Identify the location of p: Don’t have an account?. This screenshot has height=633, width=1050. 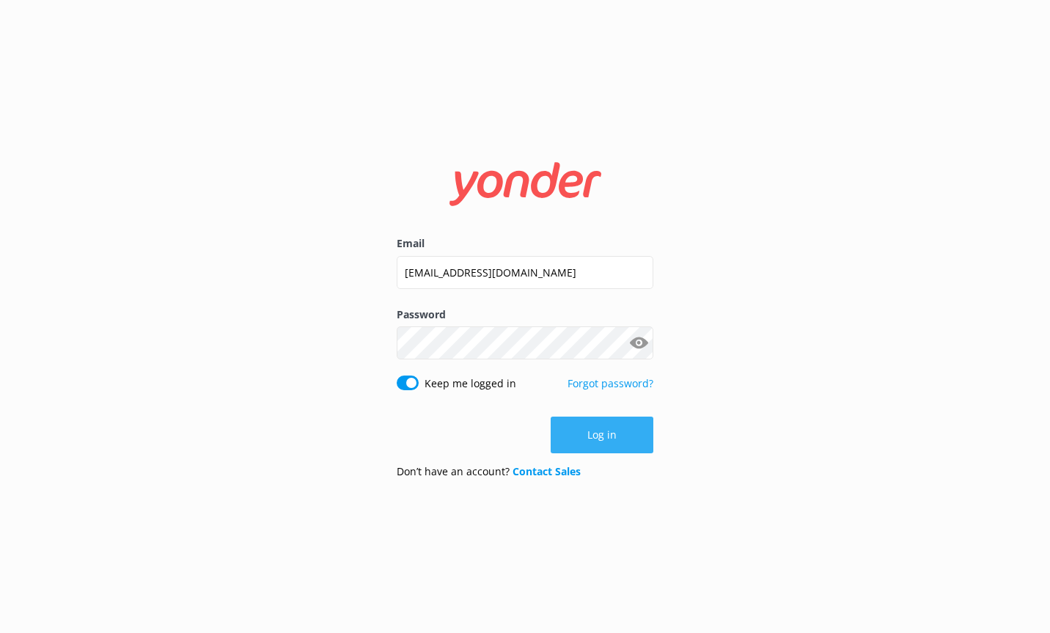
(488, 472).